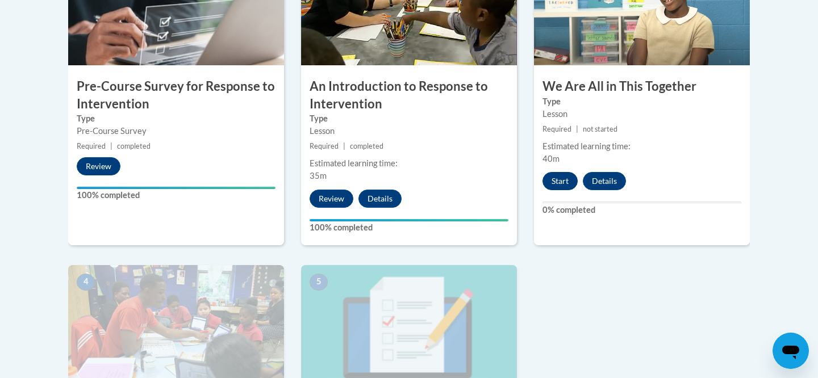 This screenshot has height=378, width=818. What do you see at coordinates (176, 95) in the screenshot?
I see `h3: Pre-Course Survey for Response to Intervention` at bounding box center [176, 95].